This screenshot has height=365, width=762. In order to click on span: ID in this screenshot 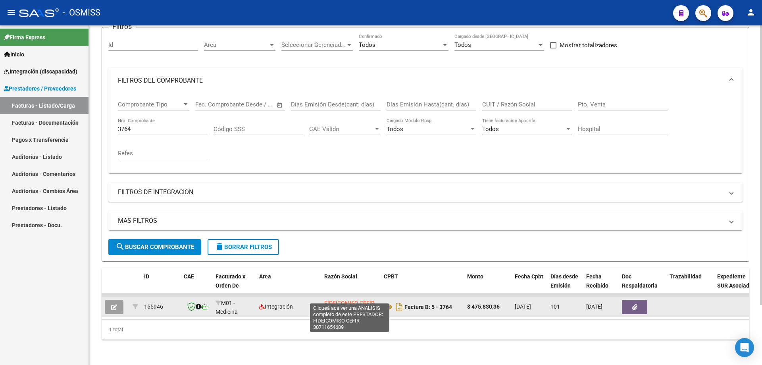, I will do `click(147, 276)`.